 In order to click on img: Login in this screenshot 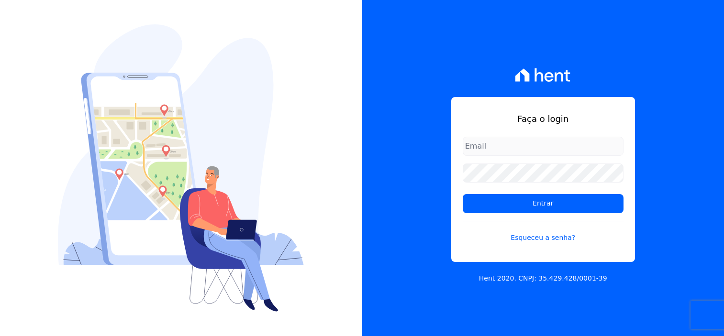, I will do `click(181, 168)`.